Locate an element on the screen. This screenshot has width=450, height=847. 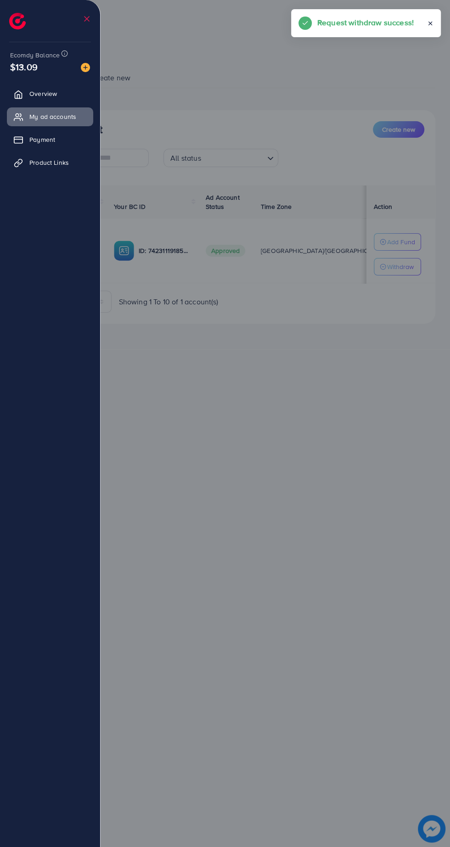
span: $13.09 is located at coordinates (24, 67).